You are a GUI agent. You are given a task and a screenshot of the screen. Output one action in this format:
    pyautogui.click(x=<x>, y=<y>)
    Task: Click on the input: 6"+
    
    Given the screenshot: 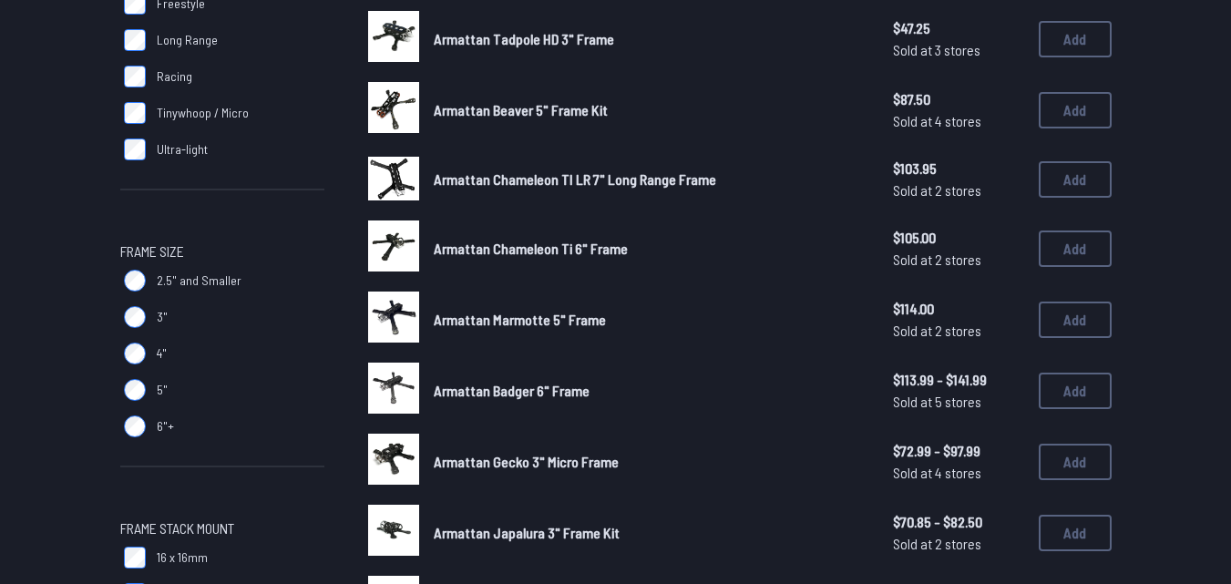 What is the action you would take?
    pyautogui.click(x=135, y=426)
    